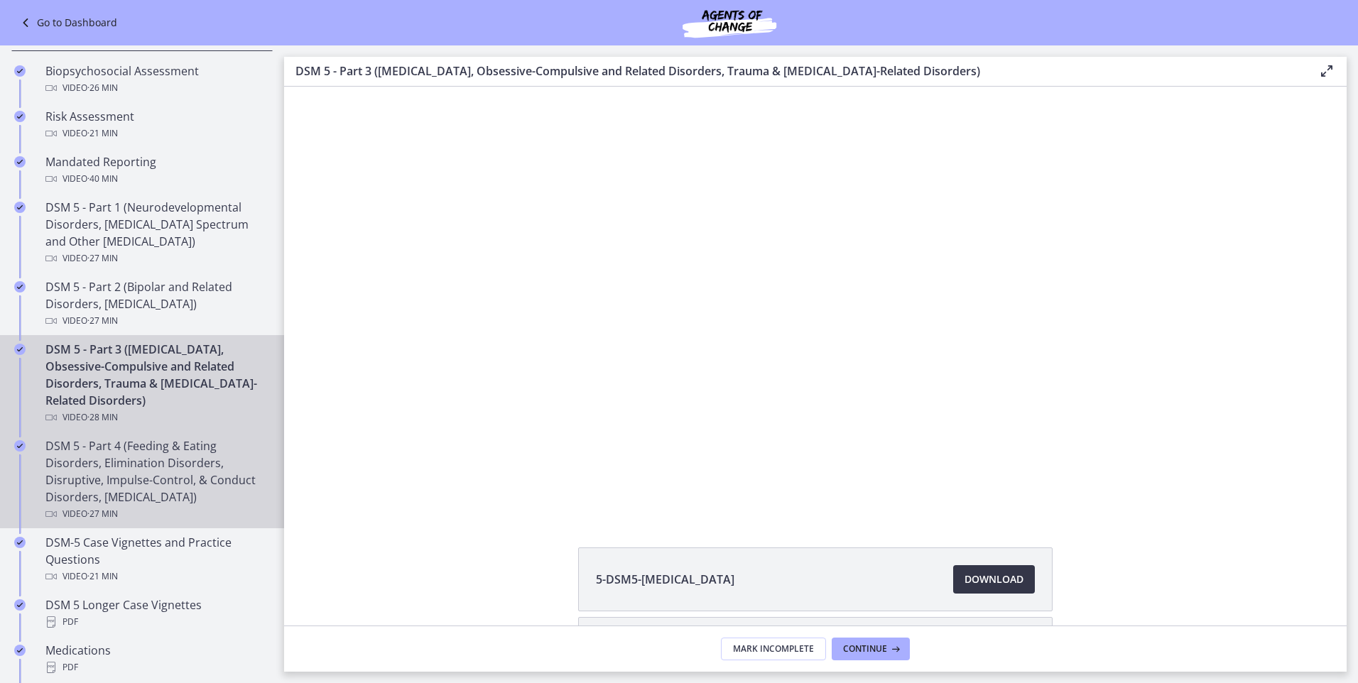 The image size is (1358, 683). What do you see at coordinates (156, 560) in the screenshot?
I see `div: DSM-5 Case Vignettes and Practice Questions` at bounding box center [156, 560].